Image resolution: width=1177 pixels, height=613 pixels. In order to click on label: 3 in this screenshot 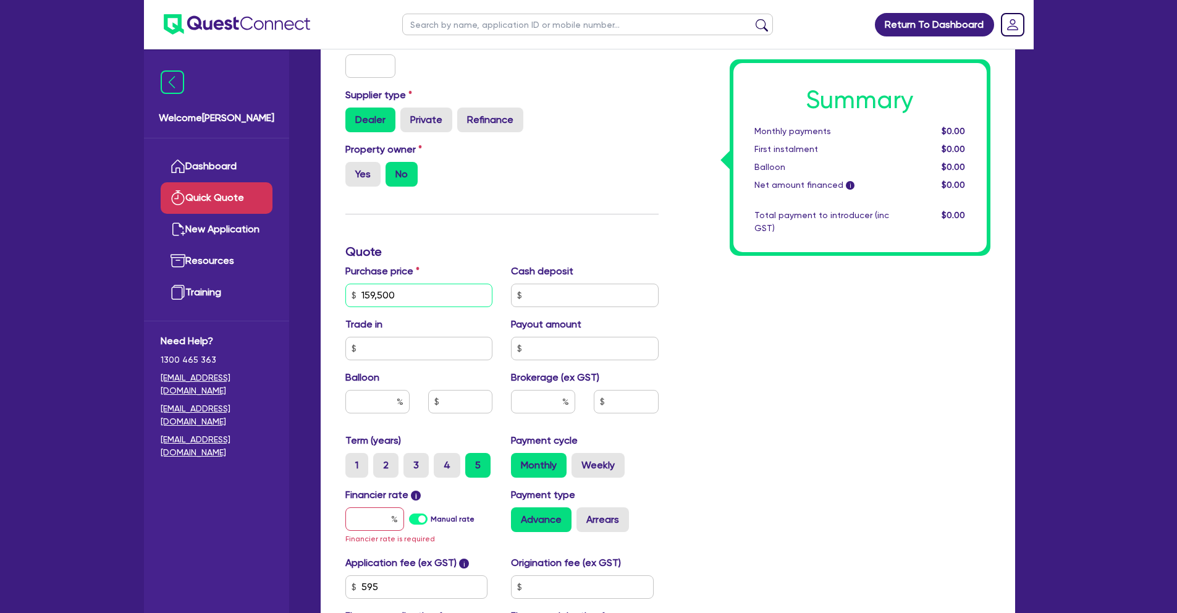, I will do `click(416, 465)`.